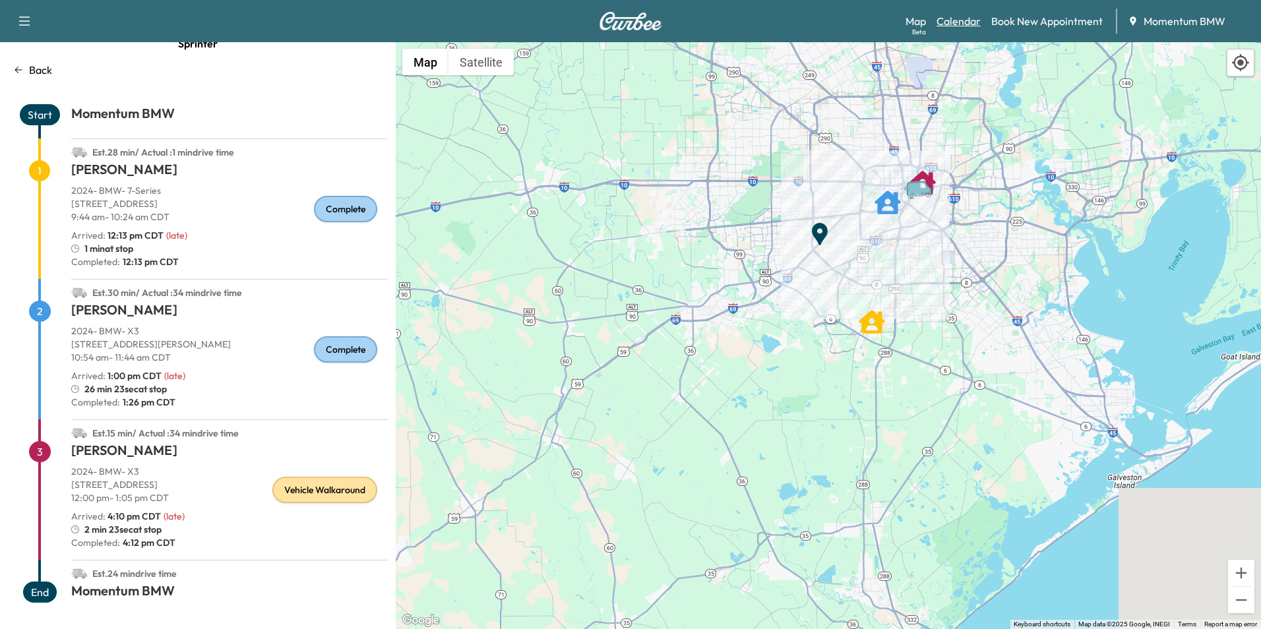 This screenshot has width=1261, height=629. What do you see at coordinates (820, 228) in the screenshot?
I see `gmp-advanced-marker: End Point` at bounding box center [820, 228].